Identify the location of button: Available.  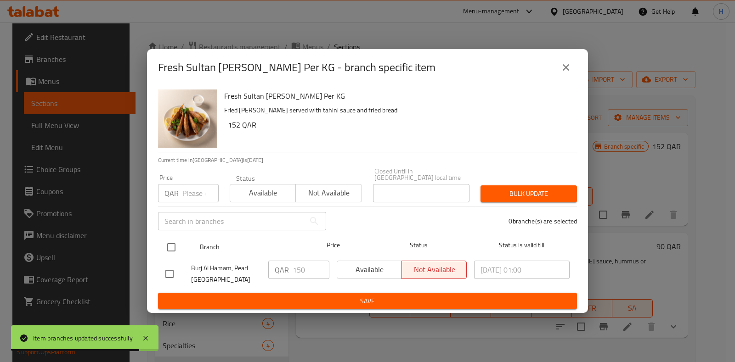
(263, 193).